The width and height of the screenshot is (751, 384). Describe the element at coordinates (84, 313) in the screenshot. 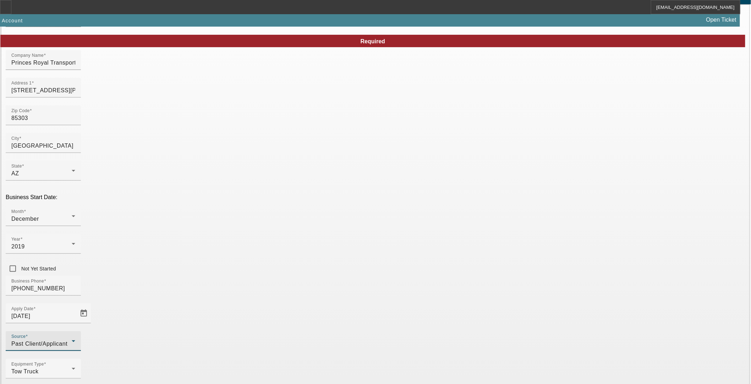

I see `button: Open calendar` at that location.